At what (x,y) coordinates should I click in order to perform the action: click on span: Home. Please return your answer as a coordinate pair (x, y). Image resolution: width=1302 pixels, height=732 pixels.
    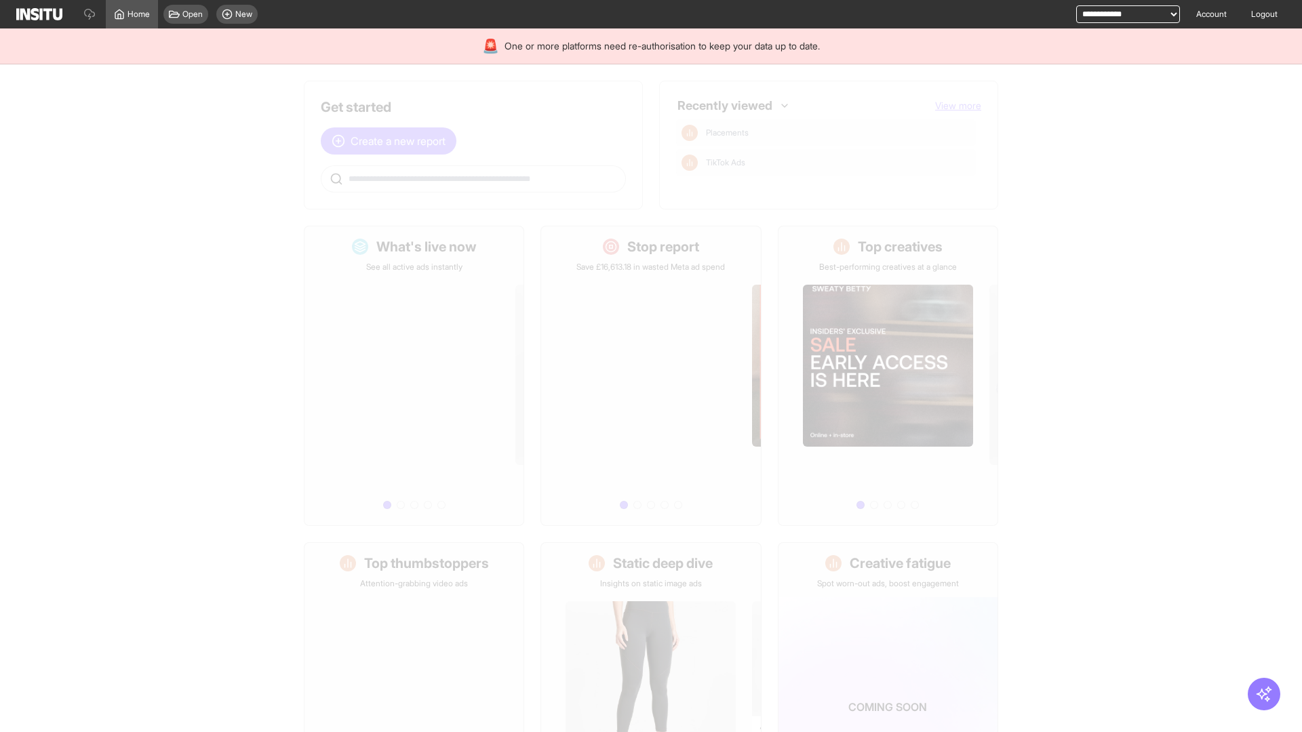
    Looking at the image, I should click on (138, 14).